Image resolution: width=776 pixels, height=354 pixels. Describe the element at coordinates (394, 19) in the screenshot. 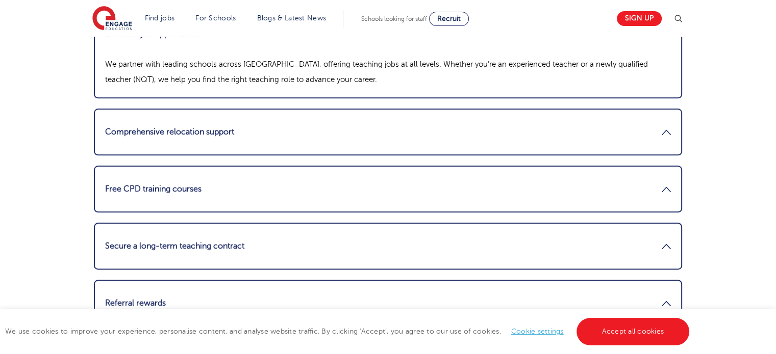

I see `span: Schools looking for staff` at that location.